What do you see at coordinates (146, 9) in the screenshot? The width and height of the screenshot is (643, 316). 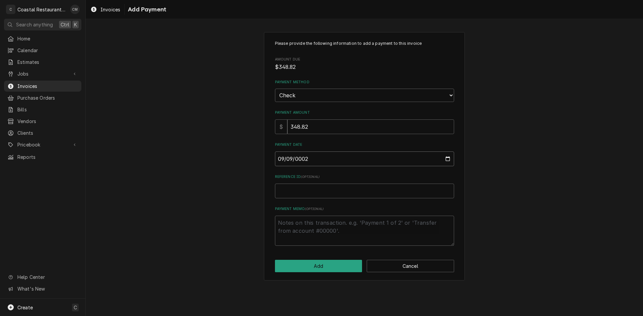 I see `span: Add Payment` at bounding box center [146, 9].